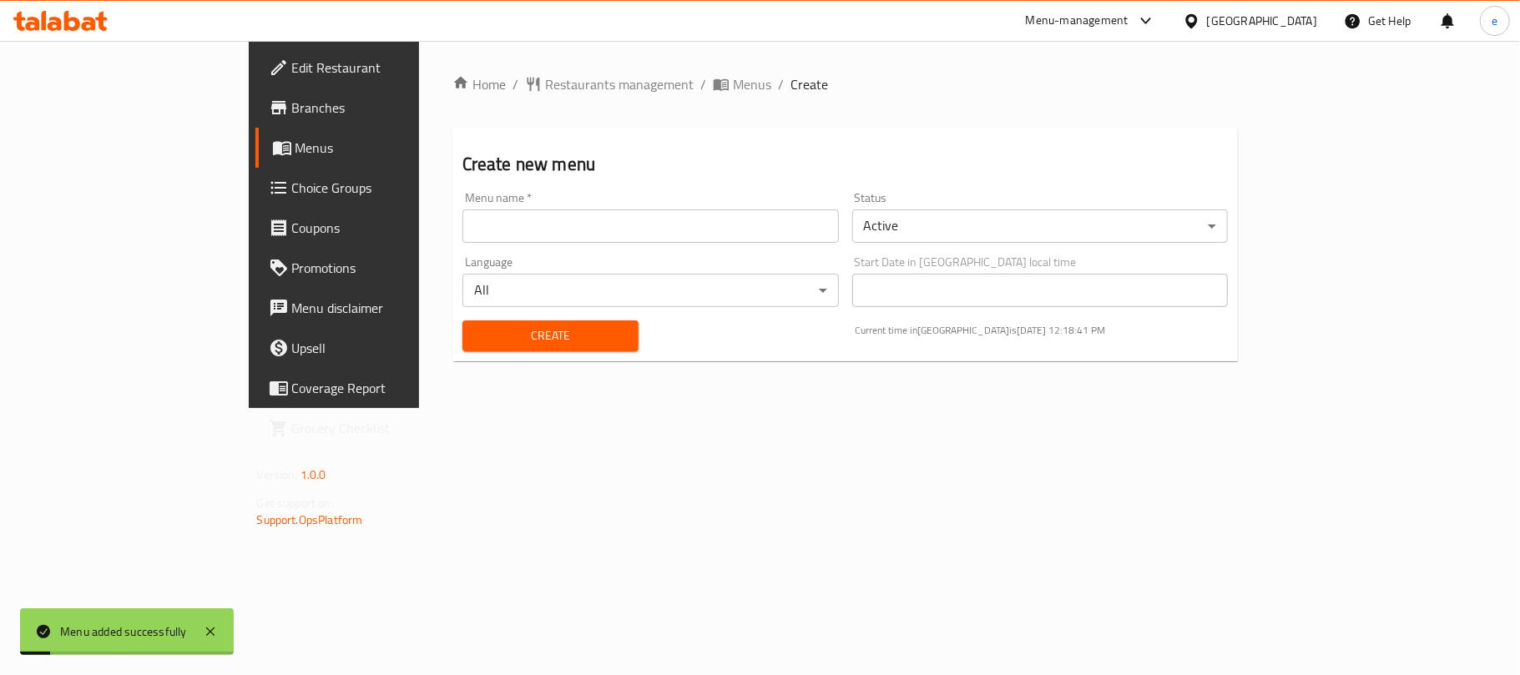 The height and width of the screenshot is (675, 1520). I want to click on div: All, so click(650, 290).